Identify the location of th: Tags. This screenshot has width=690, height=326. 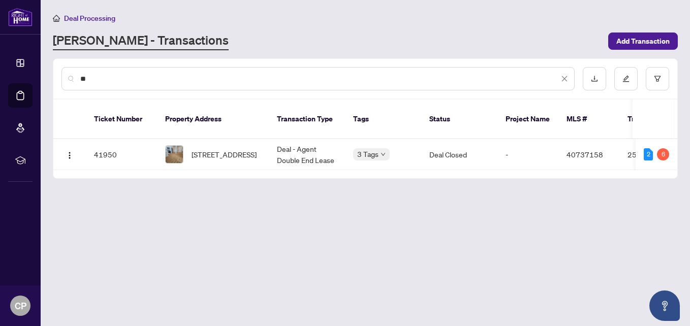
(383, 119).